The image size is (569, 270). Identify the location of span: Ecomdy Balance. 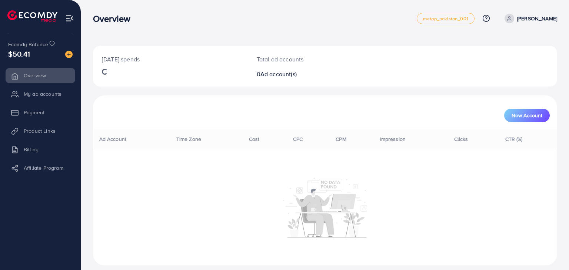
(28, 44).